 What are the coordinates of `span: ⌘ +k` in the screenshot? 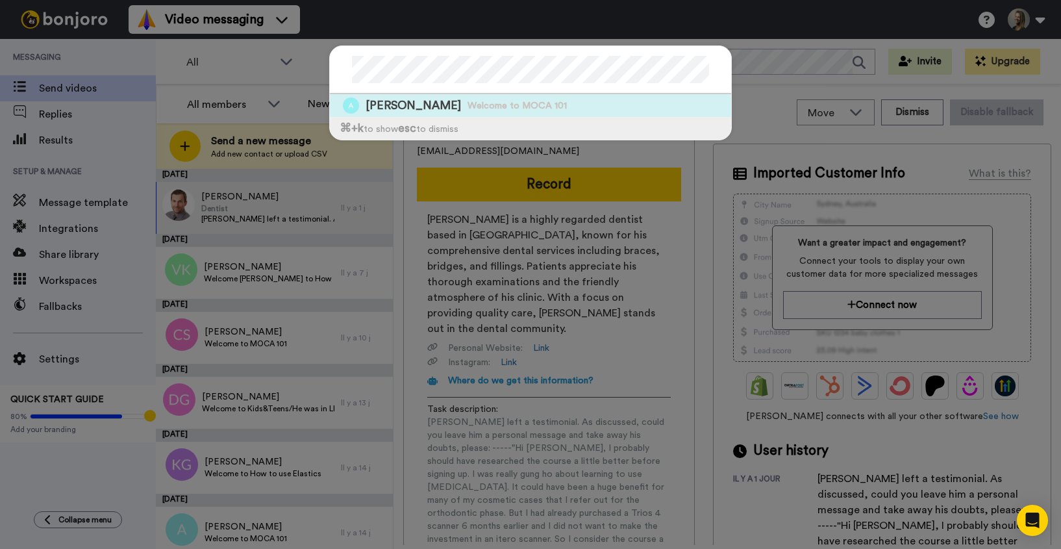 It's located at (351, 128).